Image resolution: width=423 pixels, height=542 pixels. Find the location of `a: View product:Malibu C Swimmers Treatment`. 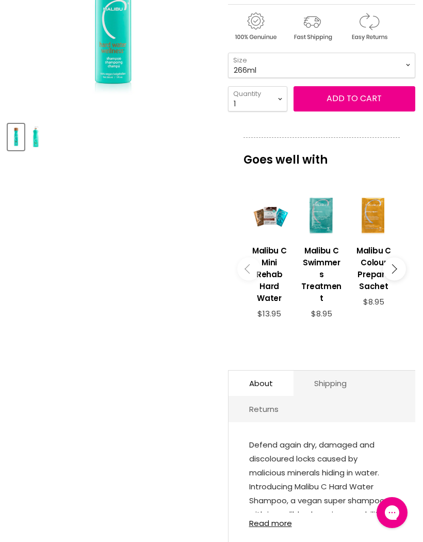

a: View product:Malibu C Swimmers Treatment is located at coordinates (322, 273).